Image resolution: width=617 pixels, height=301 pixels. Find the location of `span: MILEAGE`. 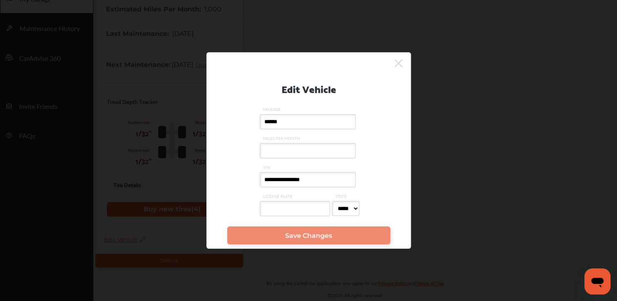

span: MILEAGE is located at coordinates (309, 109).